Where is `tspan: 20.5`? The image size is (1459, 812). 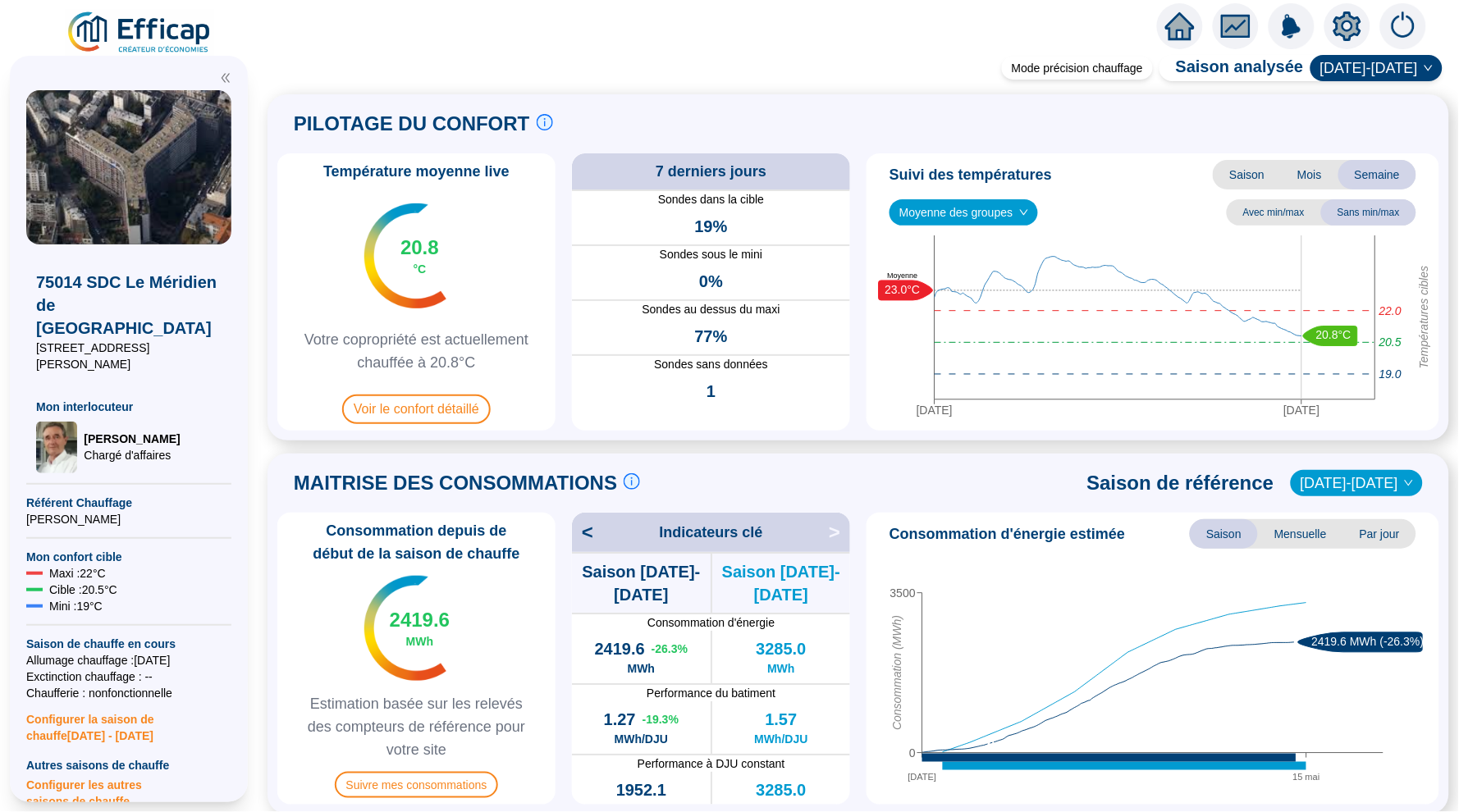
tspan: 20.5 is located at coordinates (1390, 342).